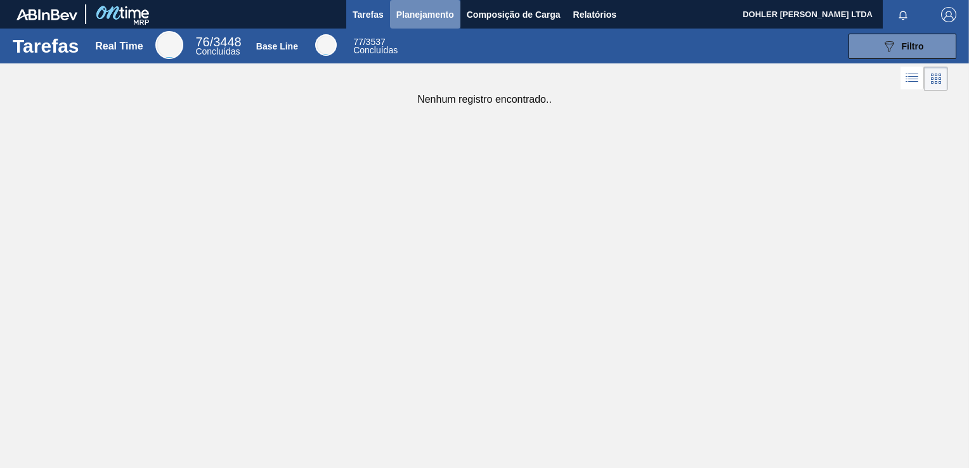 This screenshot has height=468, width=969. What do you see at coordinates (595, 15) in the screenshot?
I see `span: Relatórios` at bounding box center [595, 15].